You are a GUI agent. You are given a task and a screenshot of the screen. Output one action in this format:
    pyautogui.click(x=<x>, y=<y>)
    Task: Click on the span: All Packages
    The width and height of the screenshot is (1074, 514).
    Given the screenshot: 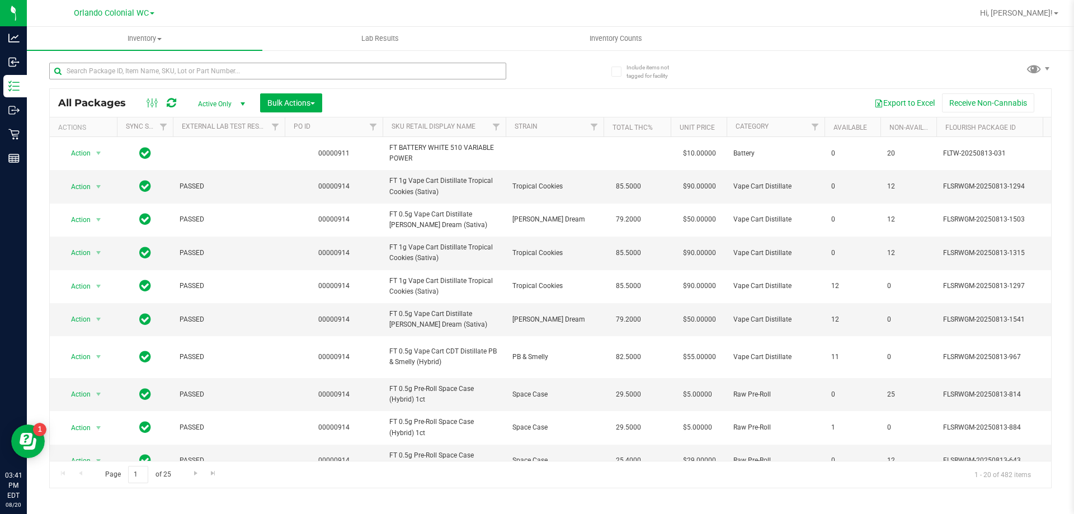 What is the action you would take?
    pyautogui.click(x=97, y=103)
    